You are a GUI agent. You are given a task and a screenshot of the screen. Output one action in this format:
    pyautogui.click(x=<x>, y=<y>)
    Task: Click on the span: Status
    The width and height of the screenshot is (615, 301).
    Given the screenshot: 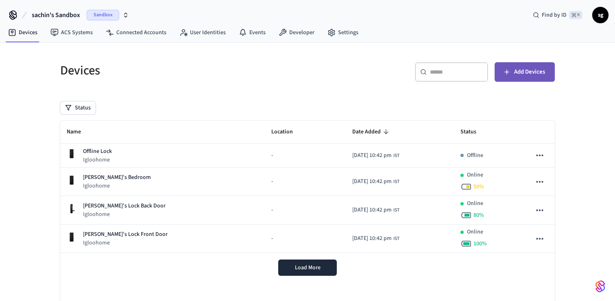 What is the action you would take?
    pyautogui.click(x=473, y=132)
    